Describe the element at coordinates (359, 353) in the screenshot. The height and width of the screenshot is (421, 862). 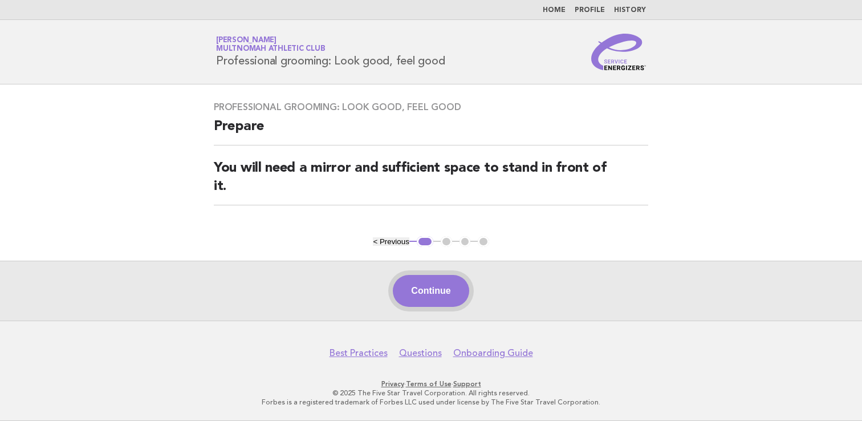
I see `a: Best Practices` at that location.